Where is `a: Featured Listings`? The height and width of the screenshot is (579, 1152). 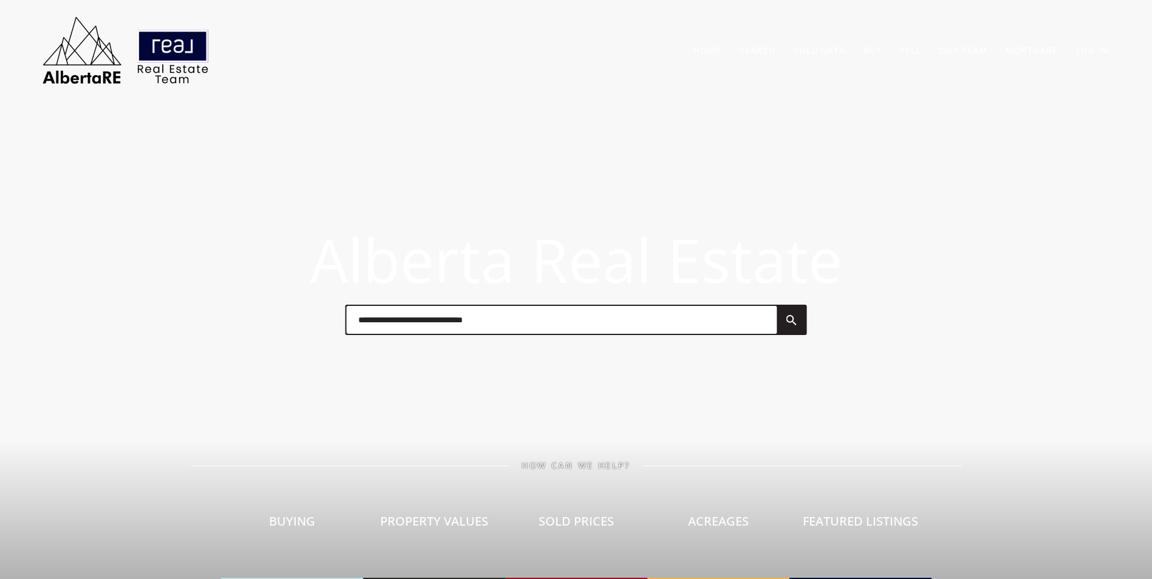 a: Featured Listings is located at coordinates (860, 525).